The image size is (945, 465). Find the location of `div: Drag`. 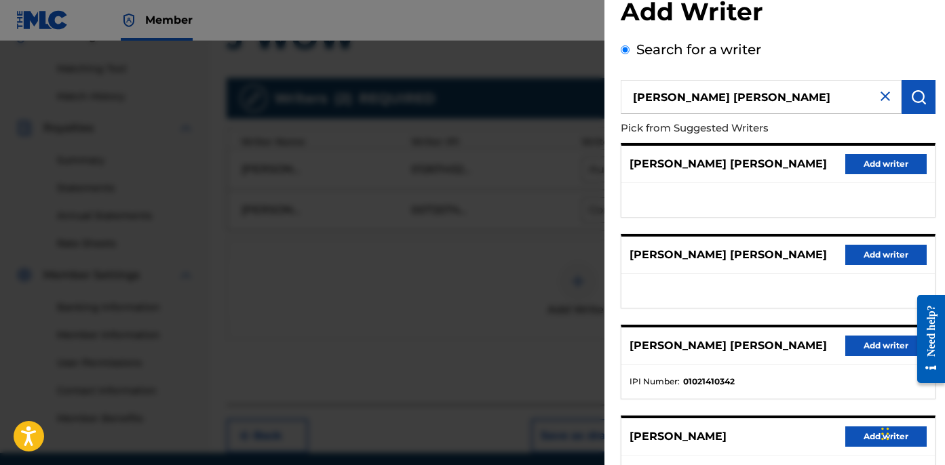

div: Drag is located at coordinates (885, 434).